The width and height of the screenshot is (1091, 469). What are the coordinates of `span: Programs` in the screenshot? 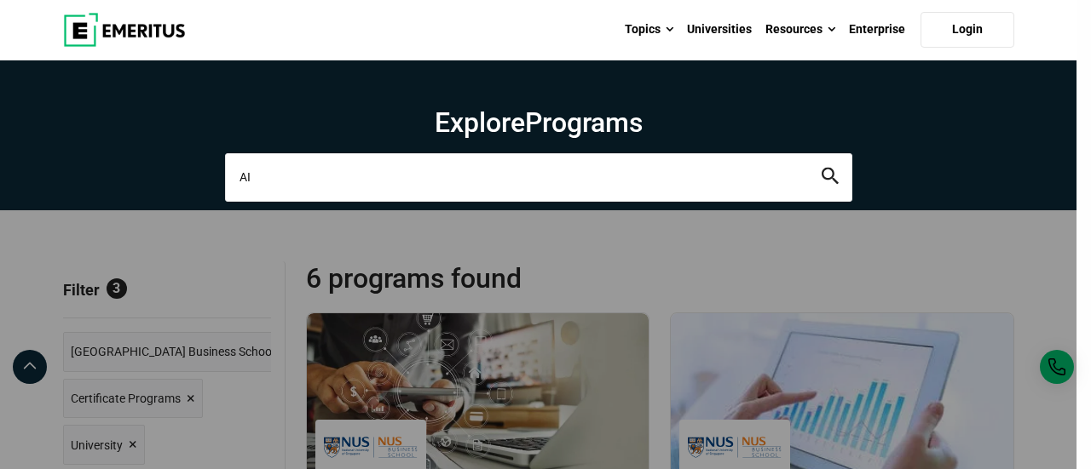 It's located at (584, 123).